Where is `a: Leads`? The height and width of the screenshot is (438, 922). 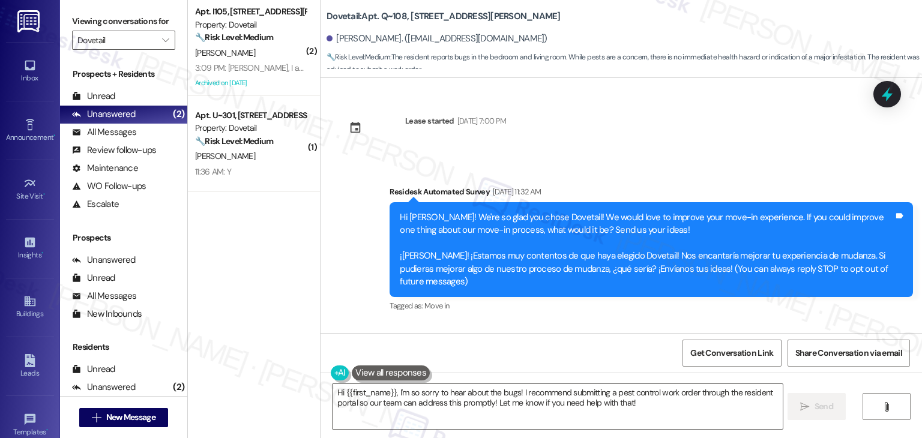 a: Leads is located at coordinates (30, 367).